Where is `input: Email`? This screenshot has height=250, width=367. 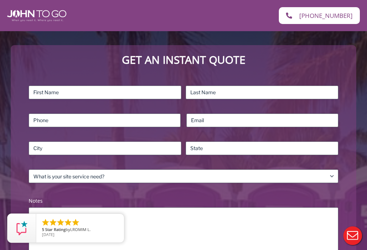 input: Email is located at coordinates (262, 120).